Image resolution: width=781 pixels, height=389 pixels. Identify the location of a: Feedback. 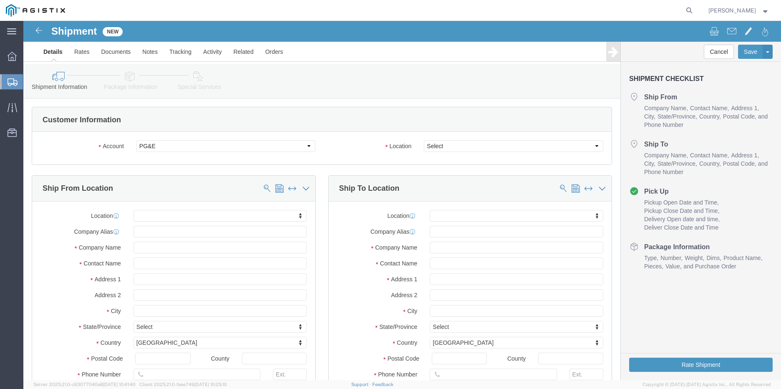
(383, 384).